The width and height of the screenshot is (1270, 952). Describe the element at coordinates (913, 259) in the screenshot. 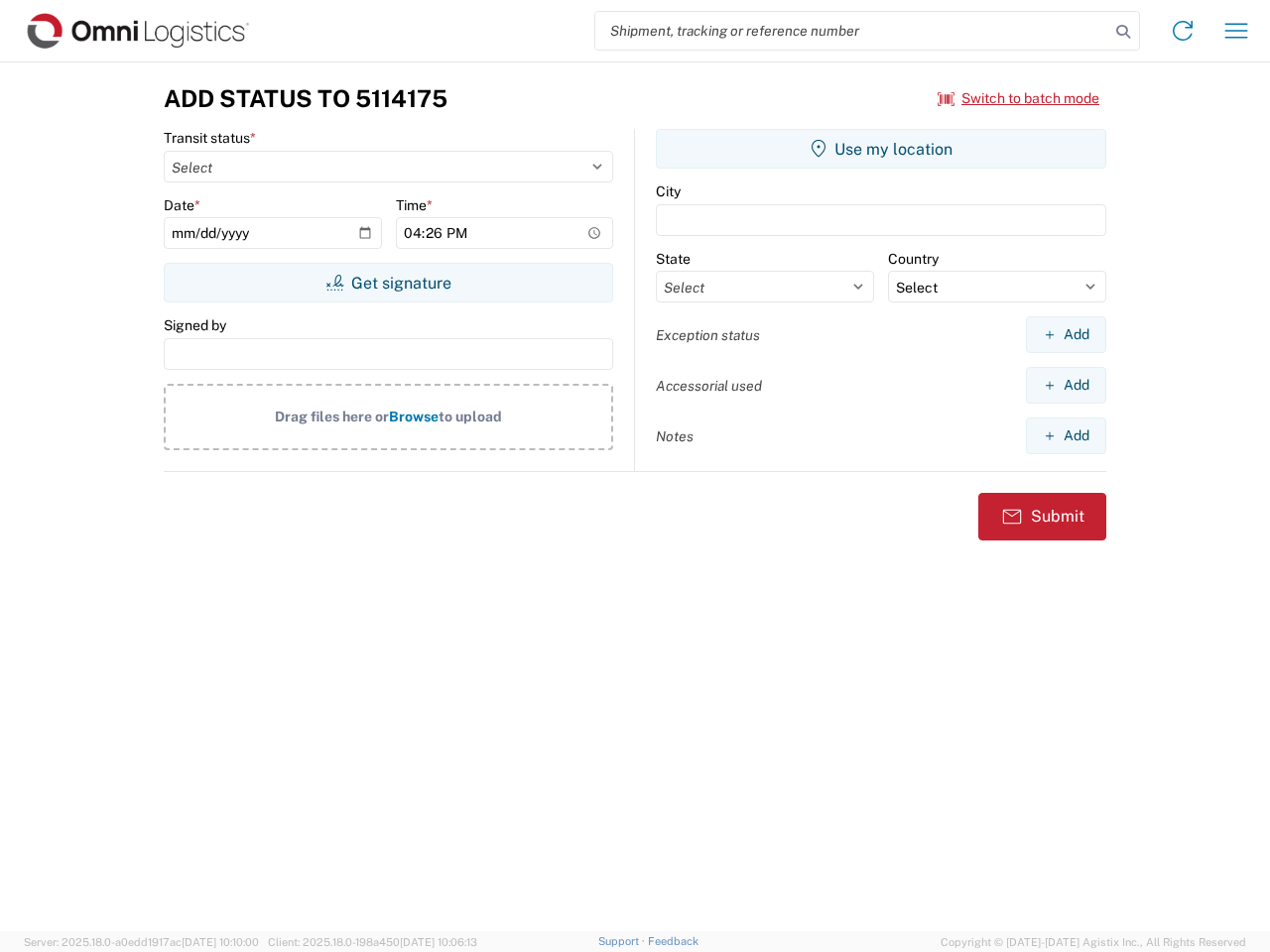

I see `label: Country` at that location.